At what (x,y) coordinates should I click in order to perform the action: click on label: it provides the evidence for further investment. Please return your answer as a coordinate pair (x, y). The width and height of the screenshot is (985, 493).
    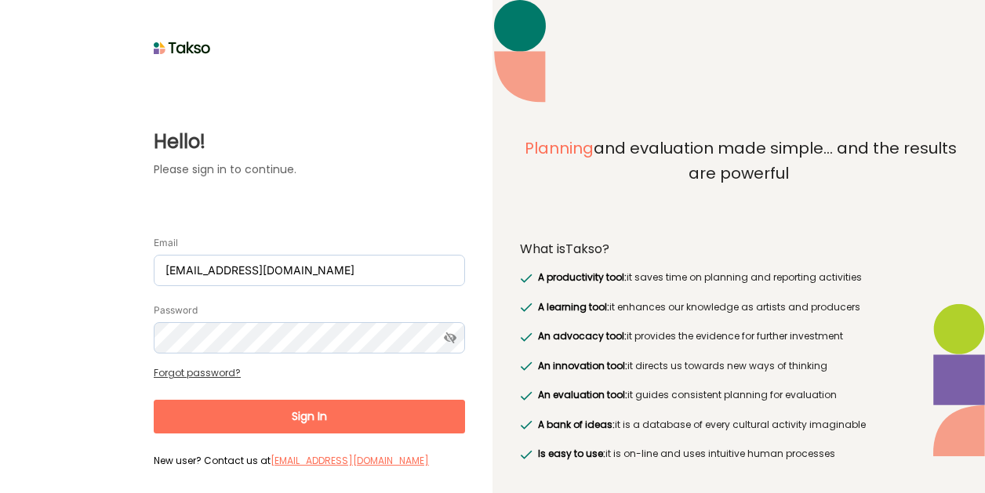
    Looking at the image, I should click on (689, 336).